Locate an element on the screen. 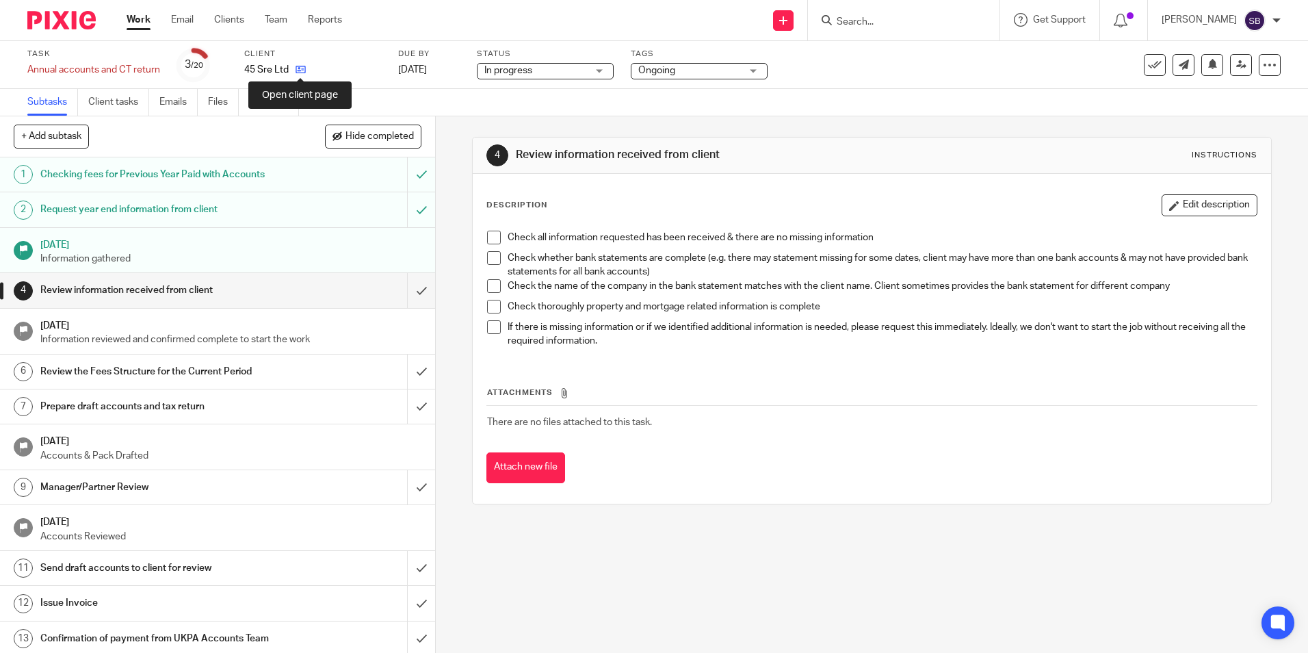 The height and width of the screenshot is (653, 1308). div: 9 is located at coordinates (23, 487).